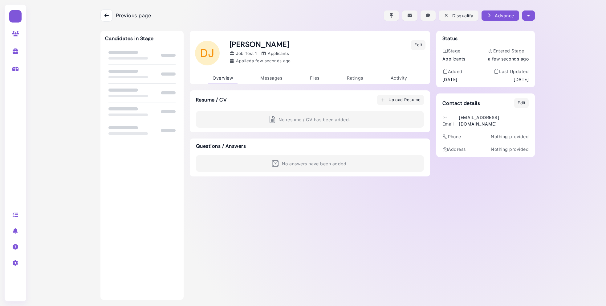  Describe the element at coordinates (314, 78) in the screenshot. I see `span: Files` at that location.